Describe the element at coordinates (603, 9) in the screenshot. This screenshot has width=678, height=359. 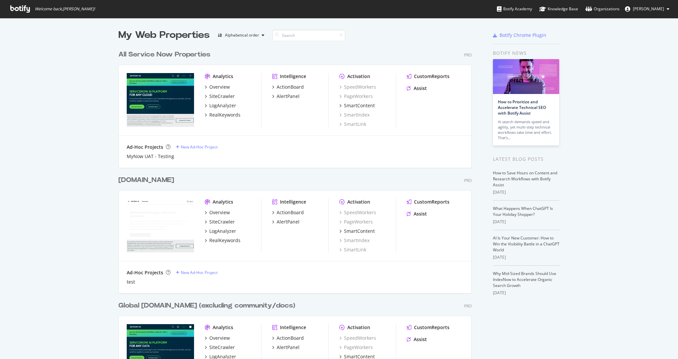
I see `div: Organizations` at that location.